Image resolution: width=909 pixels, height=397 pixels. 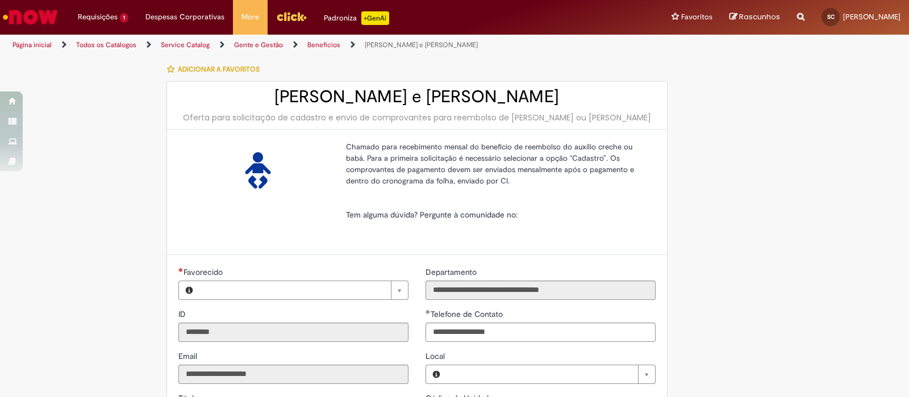 What do you see at coordinates (831, 16) in the screenshot?
I see `span: SC` at bounding box center [831, 16].